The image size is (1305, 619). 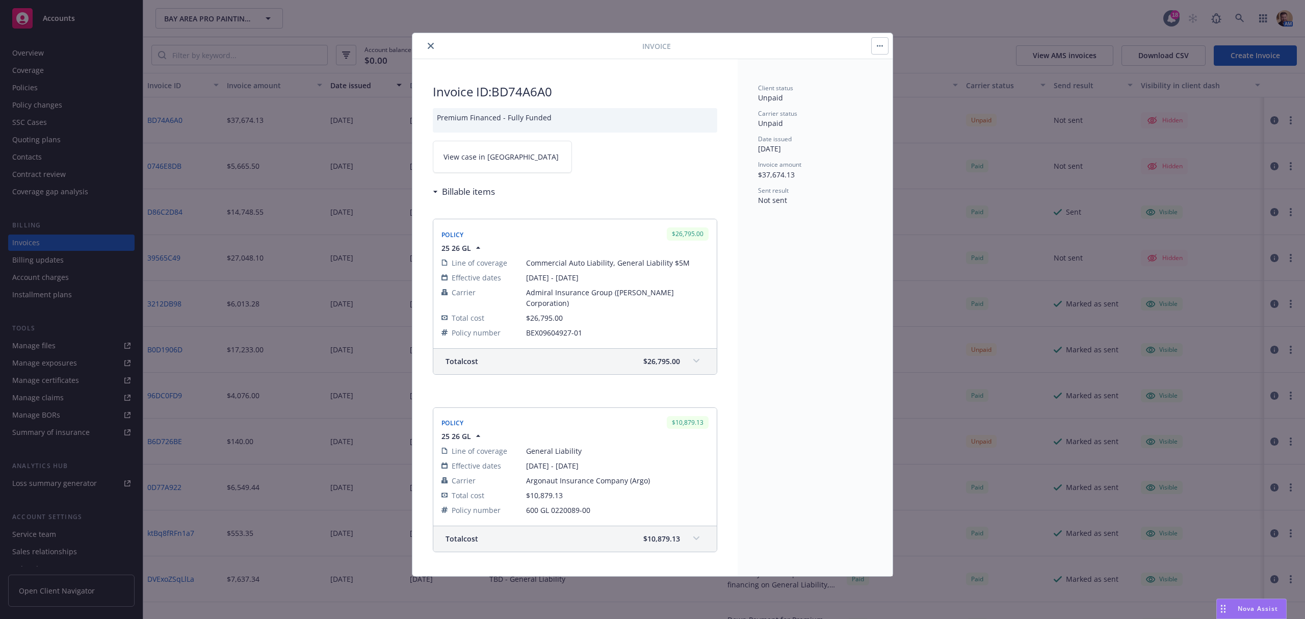 I want to click on span: Invoice, so click(x=656, y=46).